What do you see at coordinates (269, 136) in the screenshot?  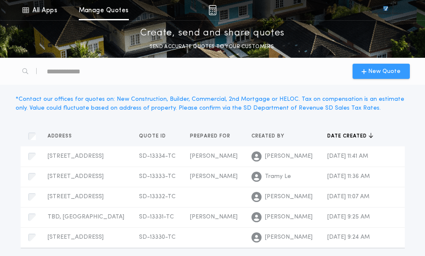 I see `span: Created by` at bounding box center [269, 136].